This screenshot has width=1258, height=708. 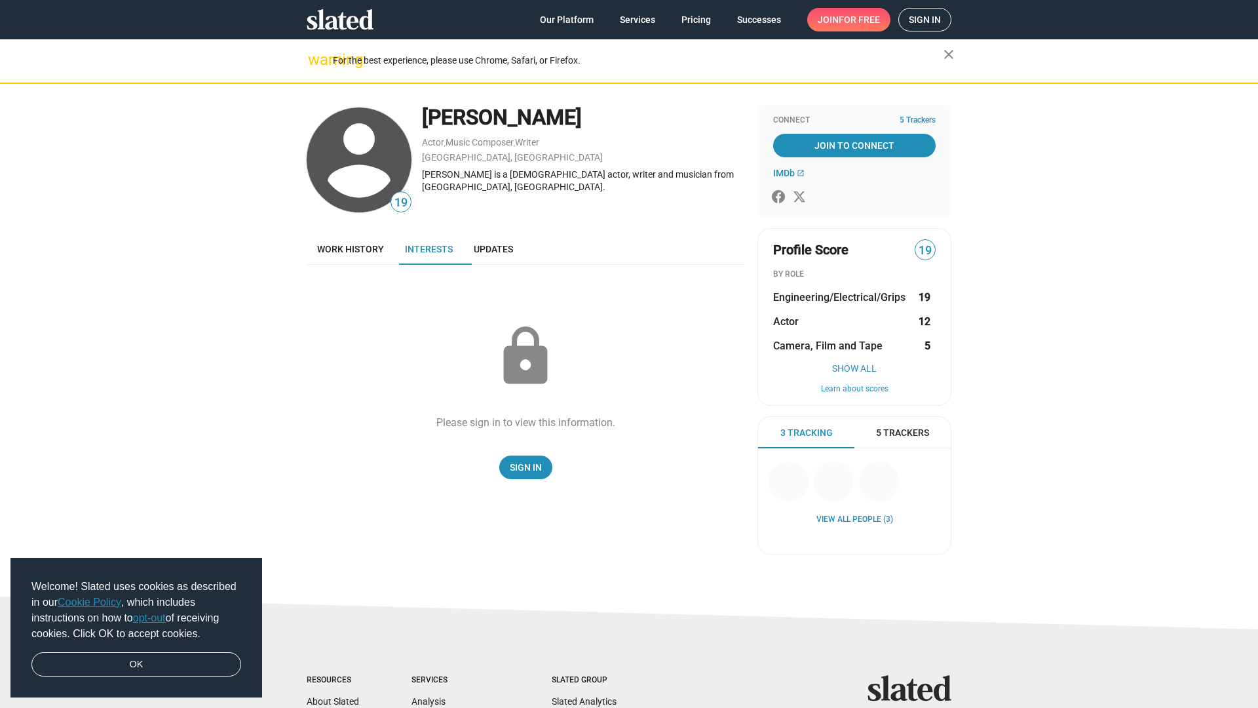 What do you see at coordinates (854, 145) in the screenshot?
I see `span: Join To Connect` at bounding box center [854, 145].